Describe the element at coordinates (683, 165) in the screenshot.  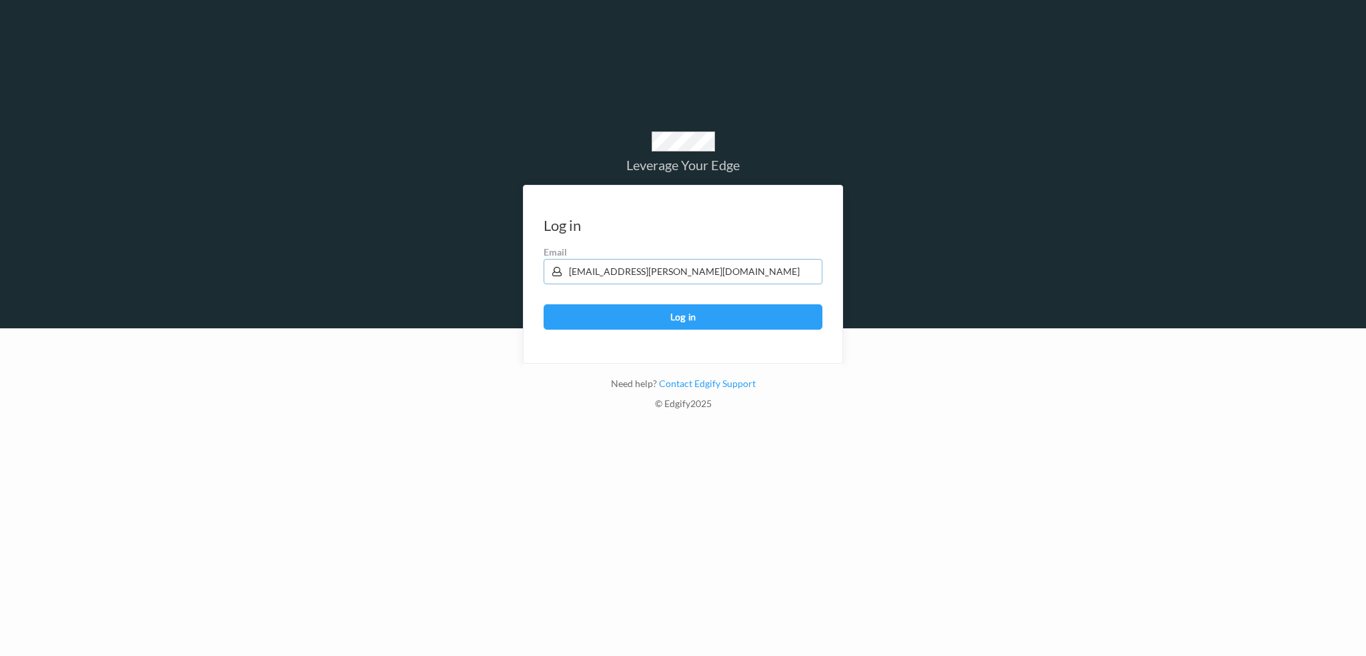
I see `div: Leverage Your Edge` at that location.